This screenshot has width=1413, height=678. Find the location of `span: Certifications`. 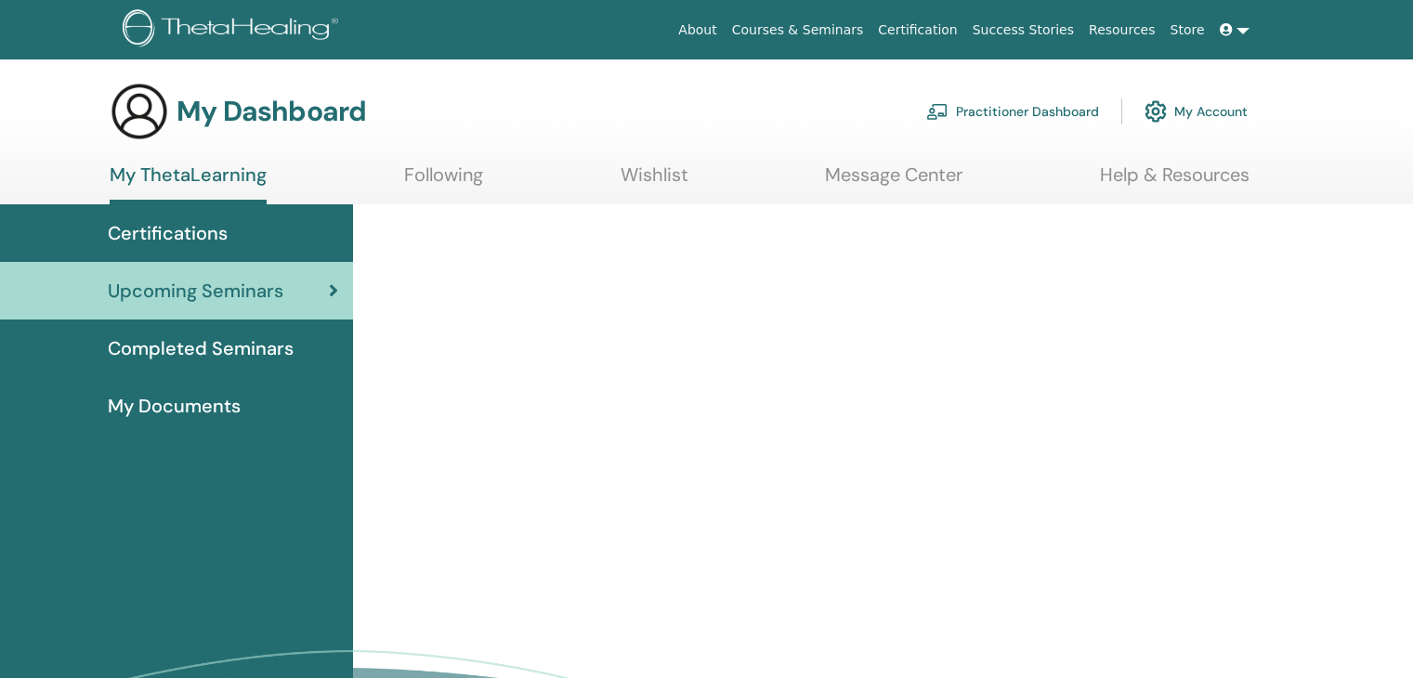

span: Certifications is located at coordinates (167, 233).